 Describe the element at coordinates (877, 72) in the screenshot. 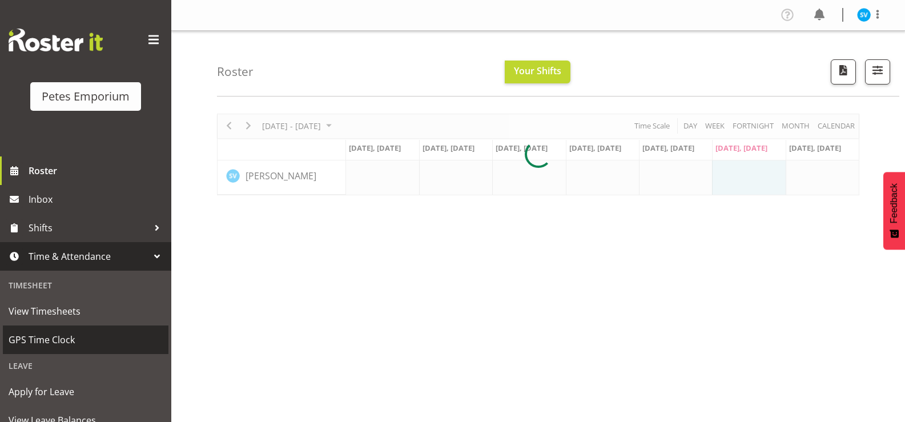

I see `button: Filter Shifts` at that location.